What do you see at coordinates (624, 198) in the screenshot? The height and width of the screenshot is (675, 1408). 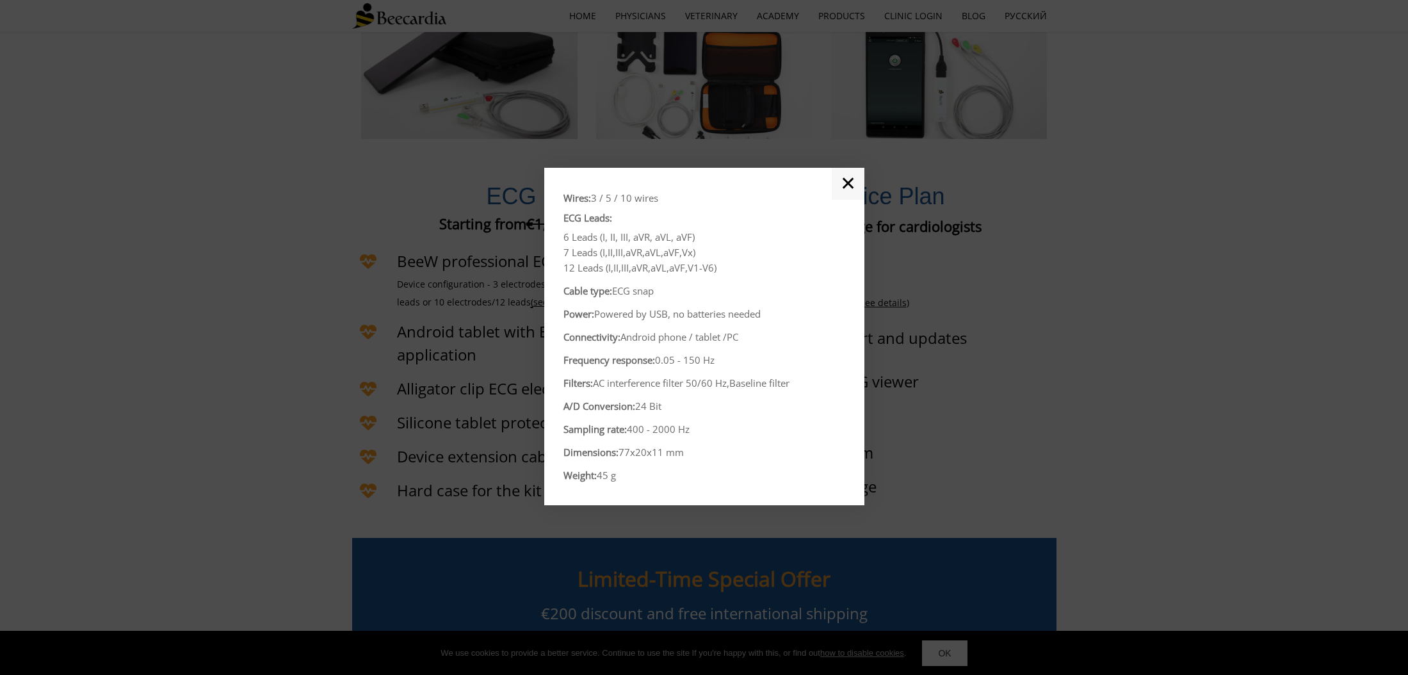 I see `span: 3 / 5 / 10 wires` at bounding box center [624, 198].